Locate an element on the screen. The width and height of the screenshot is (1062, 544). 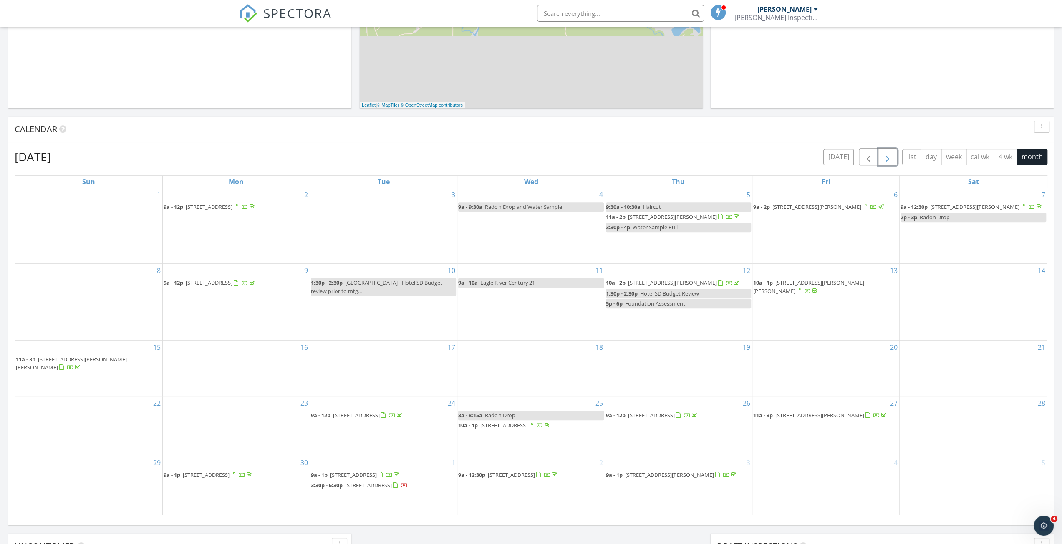
img: The Best Home Inspection Software - Spectora is located at coordinates (248, 13).